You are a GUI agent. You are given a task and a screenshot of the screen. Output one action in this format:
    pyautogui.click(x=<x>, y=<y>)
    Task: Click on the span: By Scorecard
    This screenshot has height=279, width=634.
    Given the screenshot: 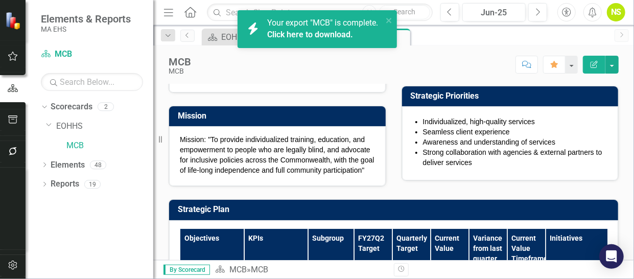 What is the action you would take?
    pyautogui.click(x=186, y=270)
    